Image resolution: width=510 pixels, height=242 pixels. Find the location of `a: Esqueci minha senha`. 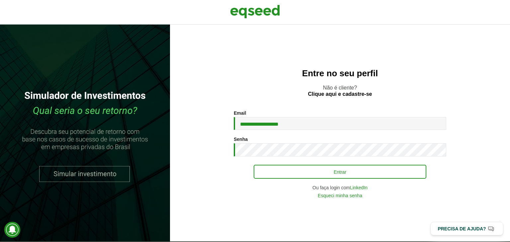

a: Esqueci minha senha is located at coordinates (340, 196).